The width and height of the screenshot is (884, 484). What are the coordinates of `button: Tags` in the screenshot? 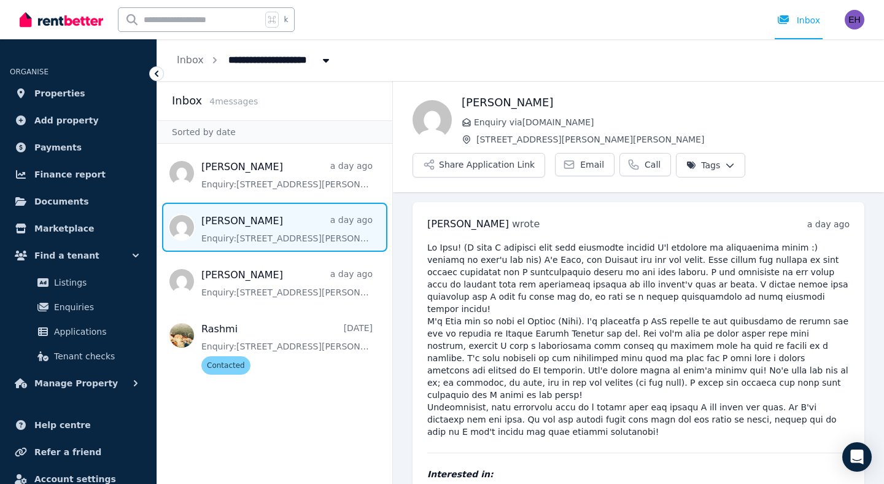 It's located at (711, 165).